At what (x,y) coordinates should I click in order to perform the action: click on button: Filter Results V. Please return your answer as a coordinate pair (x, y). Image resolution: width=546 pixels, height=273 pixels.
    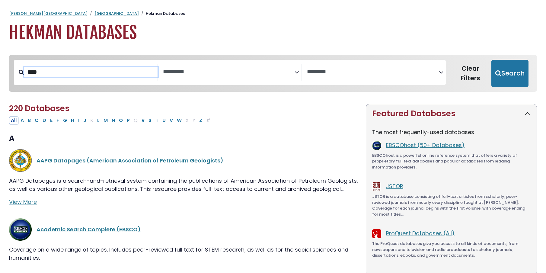
    Looking at the image, I should click on (171, 120).